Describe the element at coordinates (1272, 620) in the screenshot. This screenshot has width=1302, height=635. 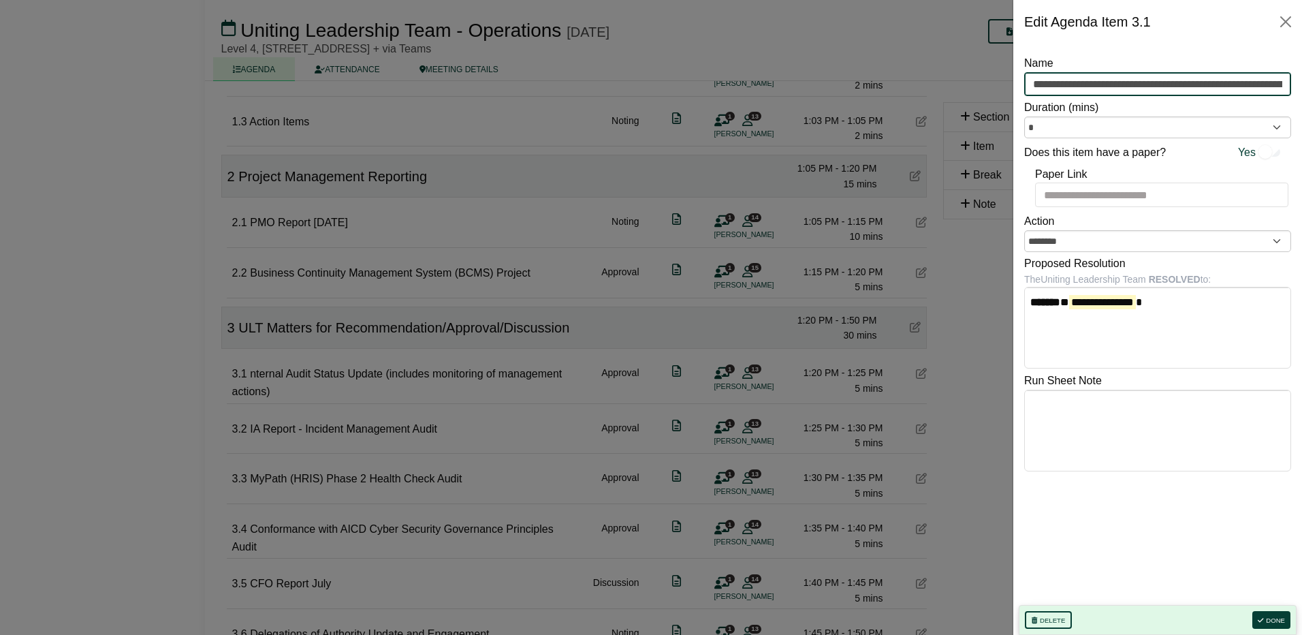
I see `button: Done` at that location.